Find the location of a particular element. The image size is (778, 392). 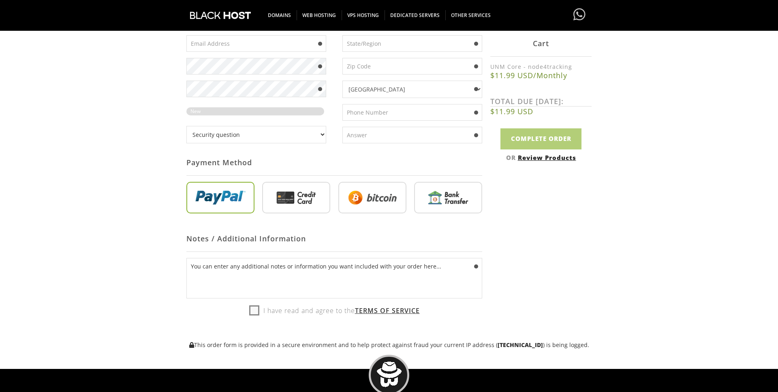

input: Zip Code is located at coordinates (412, 66).